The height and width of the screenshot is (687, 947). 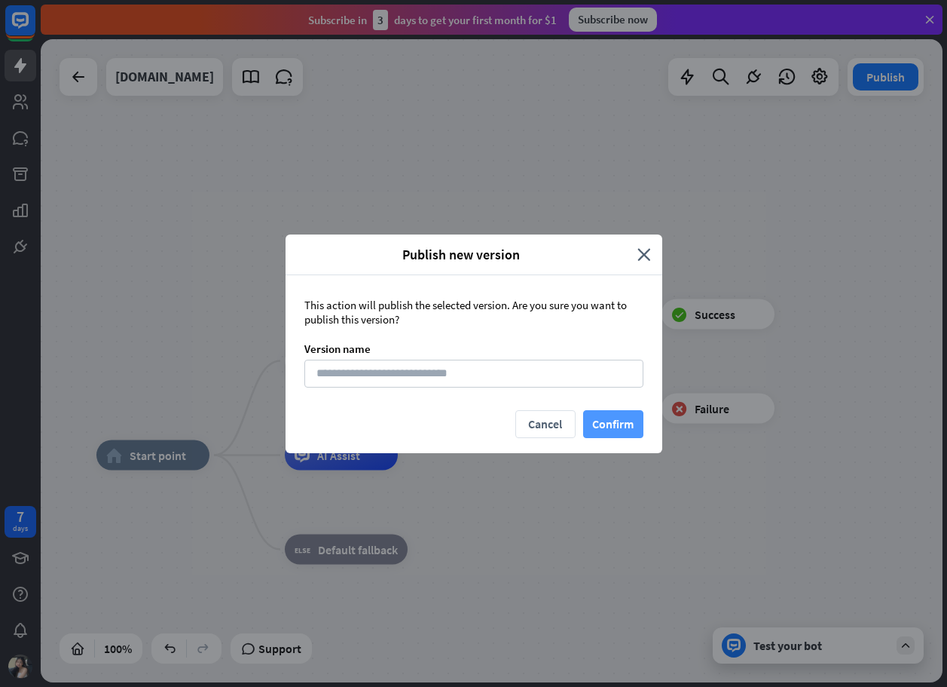 What do you see at coordinates (35, 29) in the screenshot?
I see `button: Open LiveChat chat widget` at bounding box center [35, 29].